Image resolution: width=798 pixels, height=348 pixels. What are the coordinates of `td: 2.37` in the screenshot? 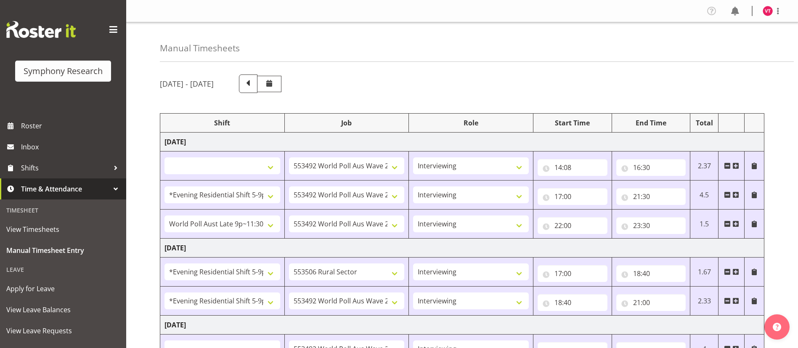 It's located at (704, 166).